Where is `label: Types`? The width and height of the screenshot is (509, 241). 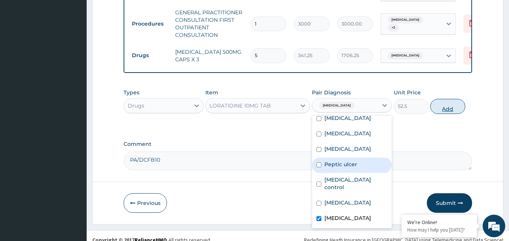
label: Types is located at coordinates (131, 93).